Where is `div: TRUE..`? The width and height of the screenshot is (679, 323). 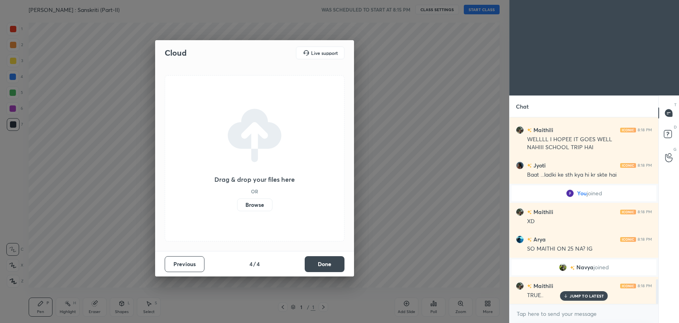
div: TRUE.. is located at coordinates (590, 296).